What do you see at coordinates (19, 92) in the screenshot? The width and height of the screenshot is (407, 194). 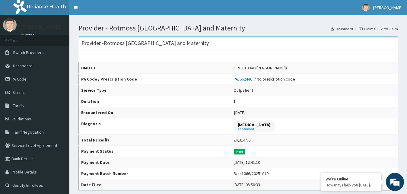 I see `span: Claims` at bounding box center [19, 92].